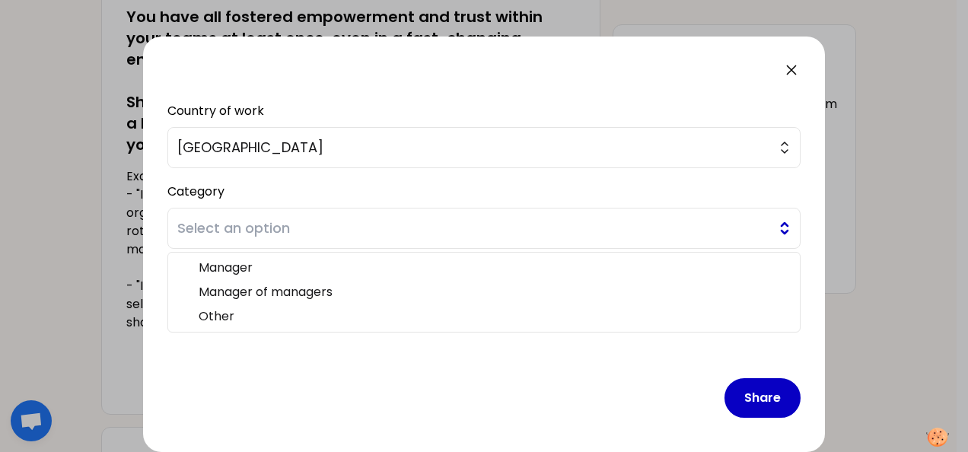 The image size is (968, 452). What do you see at coordinates (196, 191) in the screenshot?
I see `label: Category` at bounding box center [196, 191].